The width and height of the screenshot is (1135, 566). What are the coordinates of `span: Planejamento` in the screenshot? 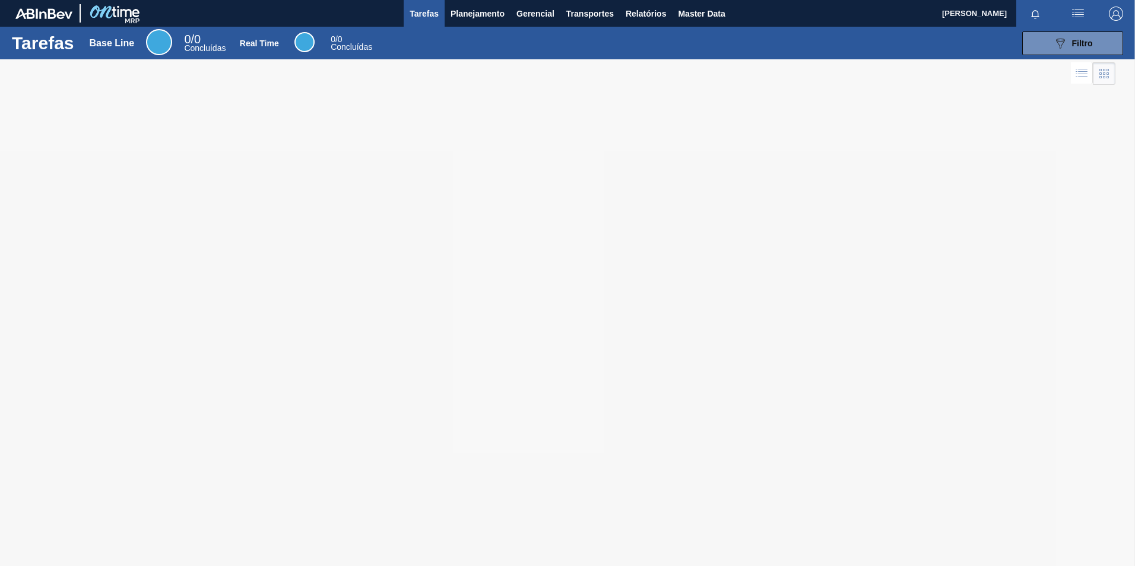 It's located at (477, 14).